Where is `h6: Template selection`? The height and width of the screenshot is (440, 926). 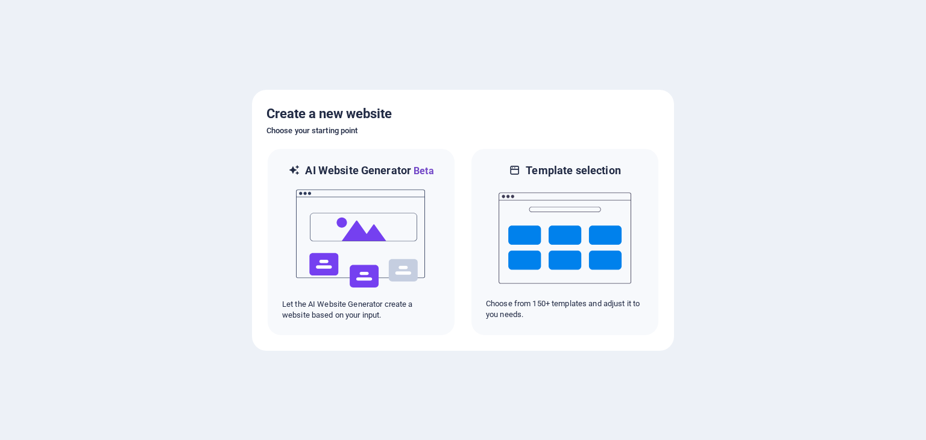 h6: Template selection is located at coordinates (573, 171).